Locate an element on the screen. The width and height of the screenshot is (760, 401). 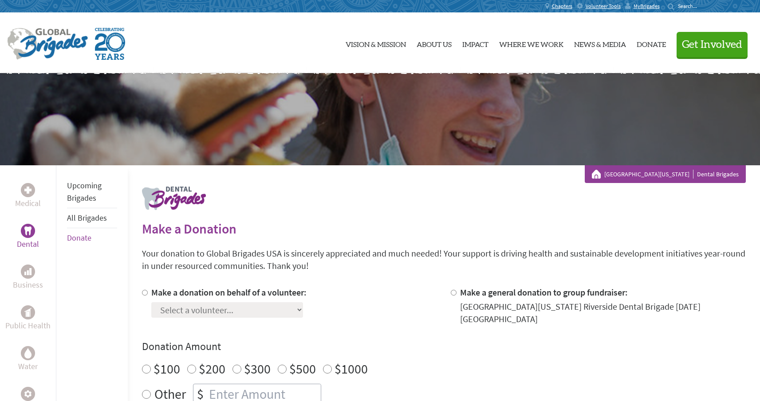
label: $500 is located at coordinates (302, 369).